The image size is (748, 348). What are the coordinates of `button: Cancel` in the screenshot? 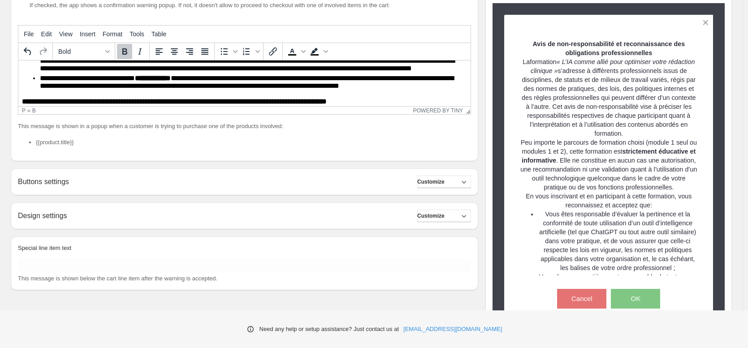 It's located at (582, 299).